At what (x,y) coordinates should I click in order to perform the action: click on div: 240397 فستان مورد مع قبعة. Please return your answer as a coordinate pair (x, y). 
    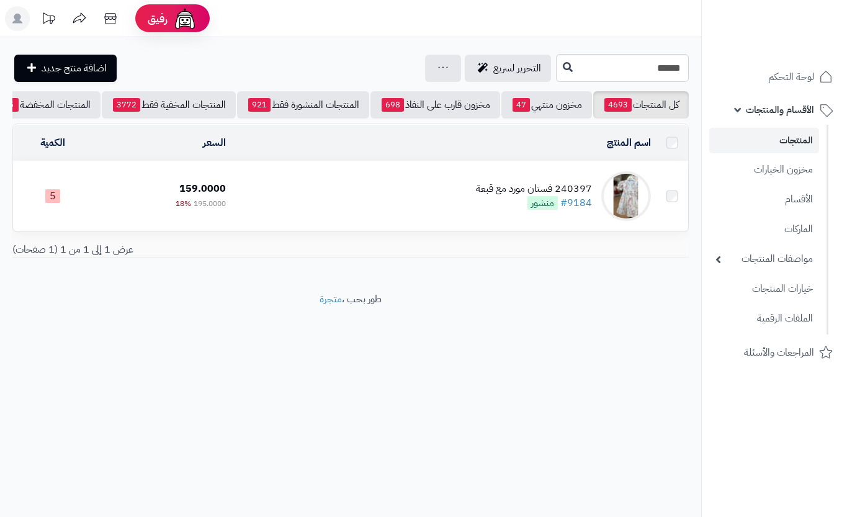
    Looking at the image, I should click on (534, 189).